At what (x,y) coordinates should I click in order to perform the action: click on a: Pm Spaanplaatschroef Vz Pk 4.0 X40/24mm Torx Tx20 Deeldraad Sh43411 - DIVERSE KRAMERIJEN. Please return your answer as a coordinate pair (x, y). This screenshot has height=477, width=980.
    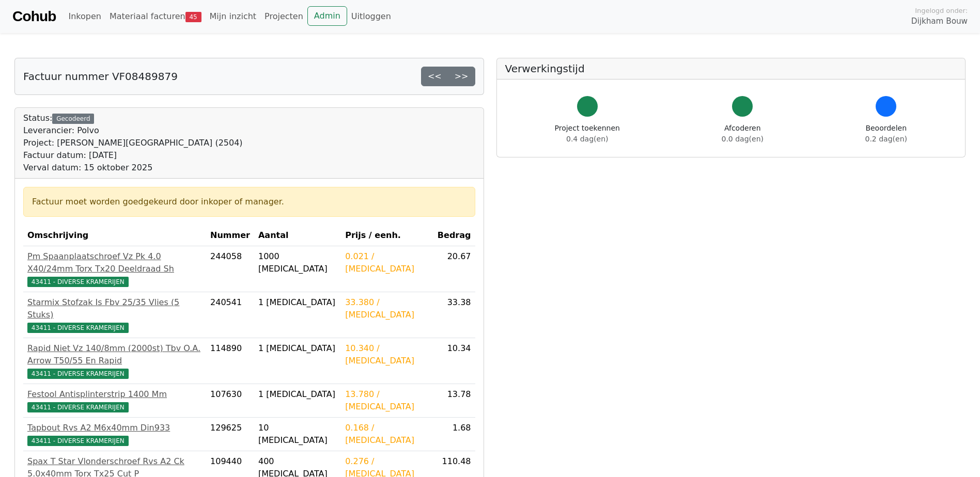
    Looking at the image, I should click on (115, 269).